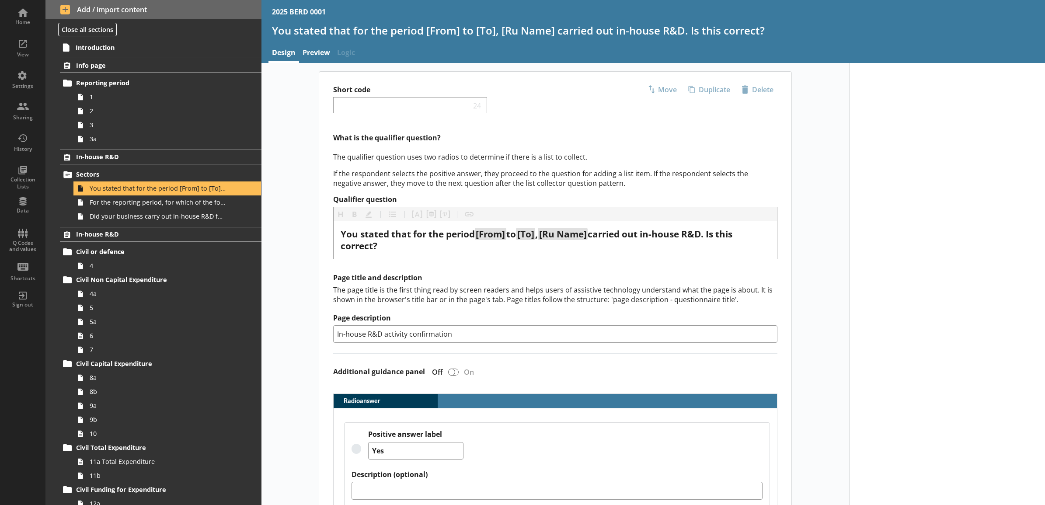 The width and height of the screenshot is (1045, 505). I want to click on li: Reporting period1233a, so click(163, 111).